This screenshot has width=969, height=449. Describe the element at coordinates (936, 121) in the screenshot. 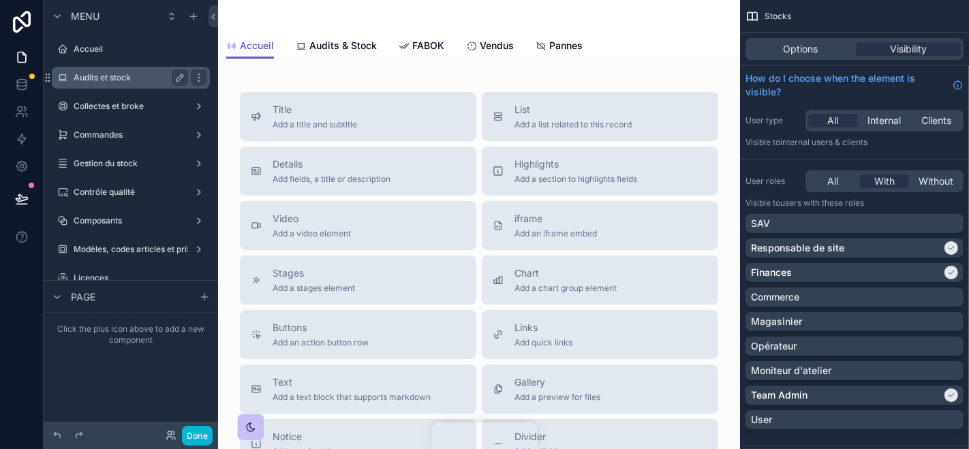

I see `span: Clients` at that location.